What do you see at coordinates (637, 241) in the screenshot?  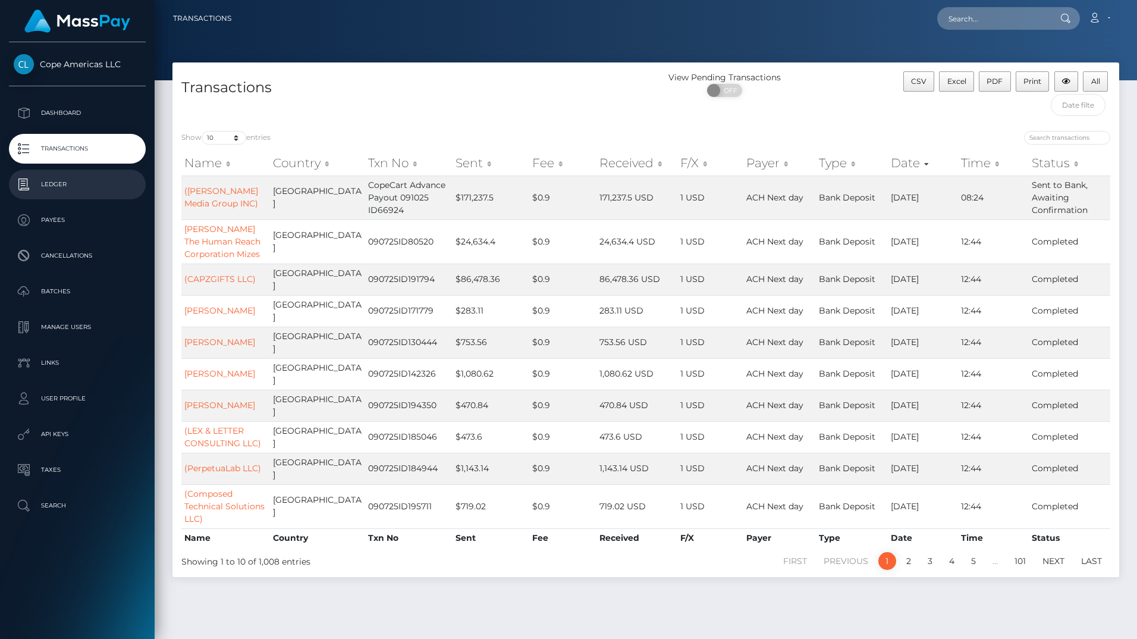 I see `td: 24,634.4 USD` at bounding box center [637, 241].